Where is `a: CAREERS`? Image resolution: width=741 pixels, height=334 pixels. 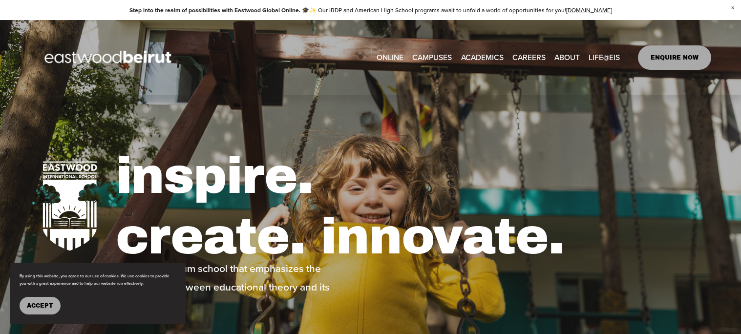
a: CAREERS is located at coordinates (529, 57).